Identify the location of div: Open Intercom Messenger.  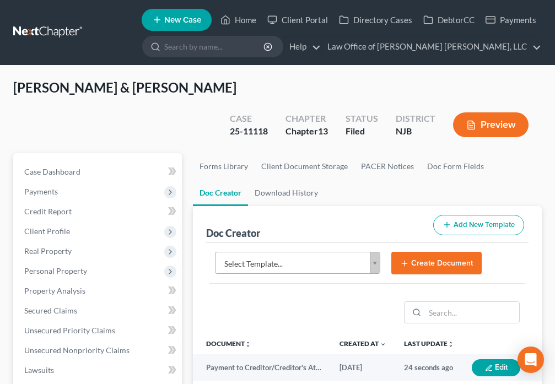
(530, 360).